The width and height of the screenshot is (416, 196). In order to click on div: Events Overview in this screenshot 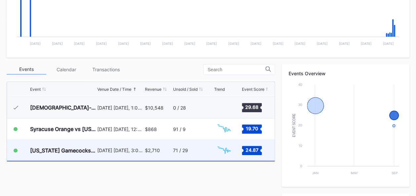, I will do `click(345, 73)`.